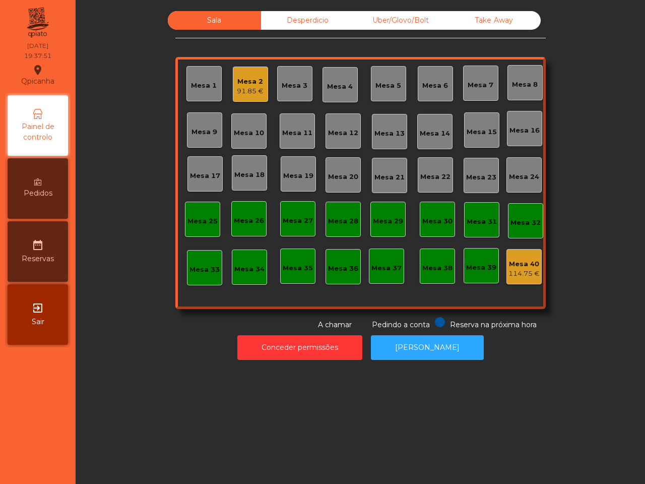  What do you see at coordinates (249, 269) in the screenshot?
I see `div: Mesa 34` at bounding box center [249, 269].